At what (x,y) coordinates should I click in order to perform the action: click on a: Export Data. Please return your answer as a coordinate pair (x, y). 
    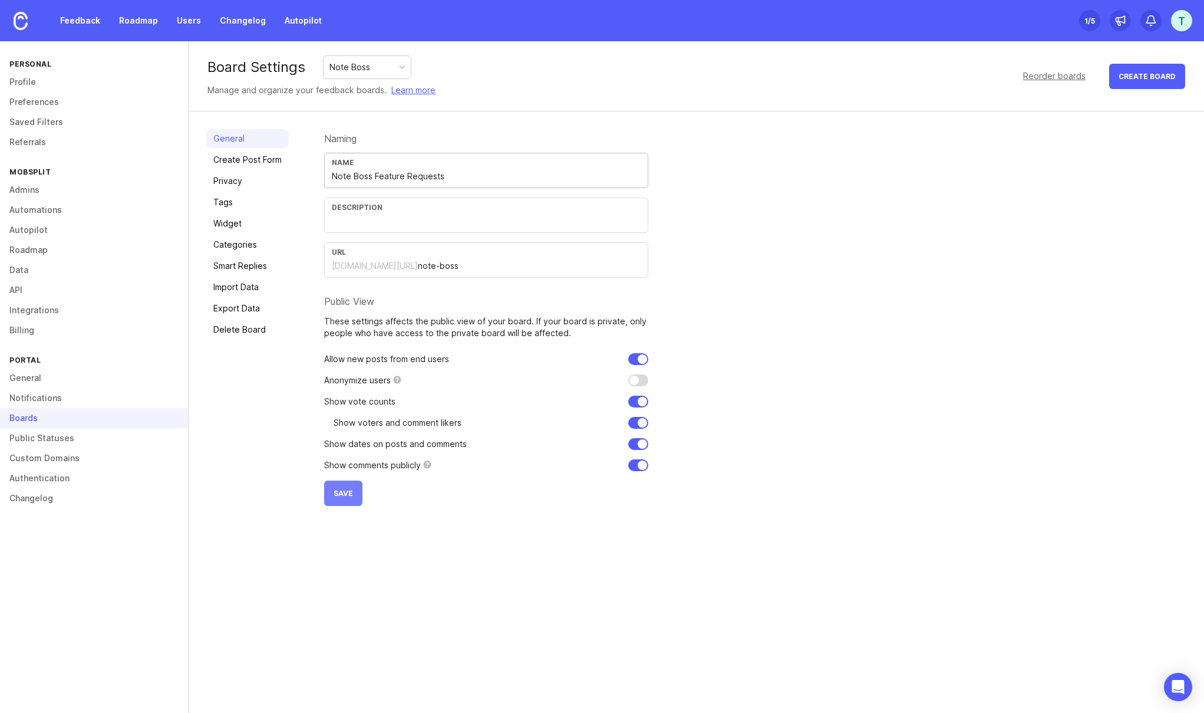
    Looking at the image, I should click on (248, 308).